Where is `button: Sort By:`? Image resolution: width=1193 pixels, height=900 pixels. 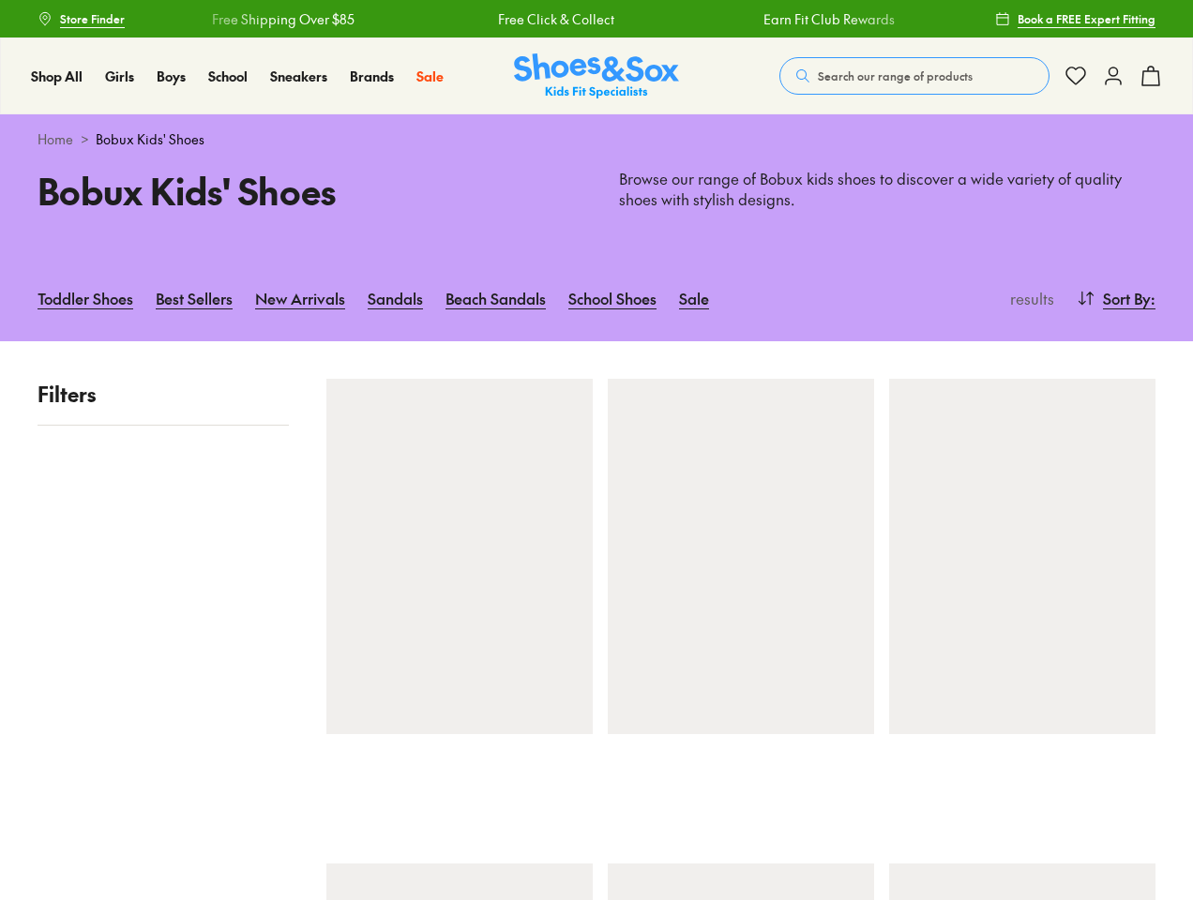
button: Sort By: is located at coordinates (1116, 298).